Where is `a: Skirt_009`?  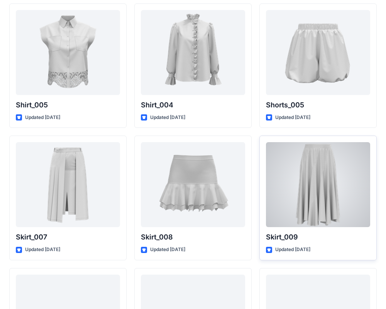 a: Skirt_009 is located at coordinates (318, 184).